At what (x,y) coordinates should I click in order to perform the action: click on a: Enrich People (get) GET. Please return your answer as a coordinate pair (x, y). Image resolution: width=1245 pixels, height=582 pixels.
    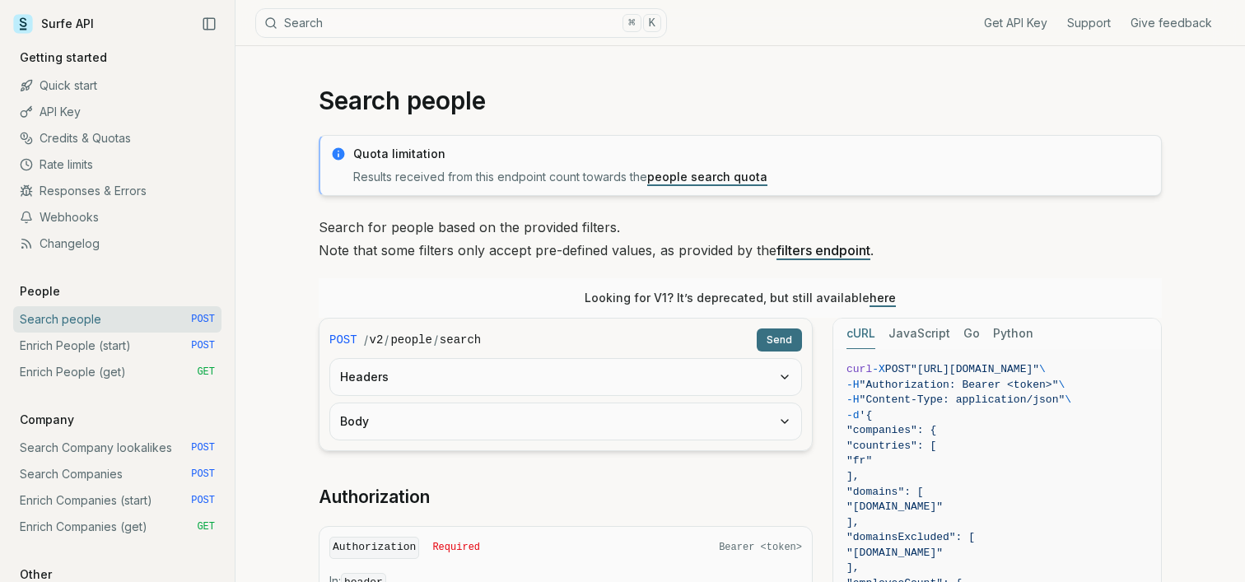
    Looking at the image, I should click on (117, 372).